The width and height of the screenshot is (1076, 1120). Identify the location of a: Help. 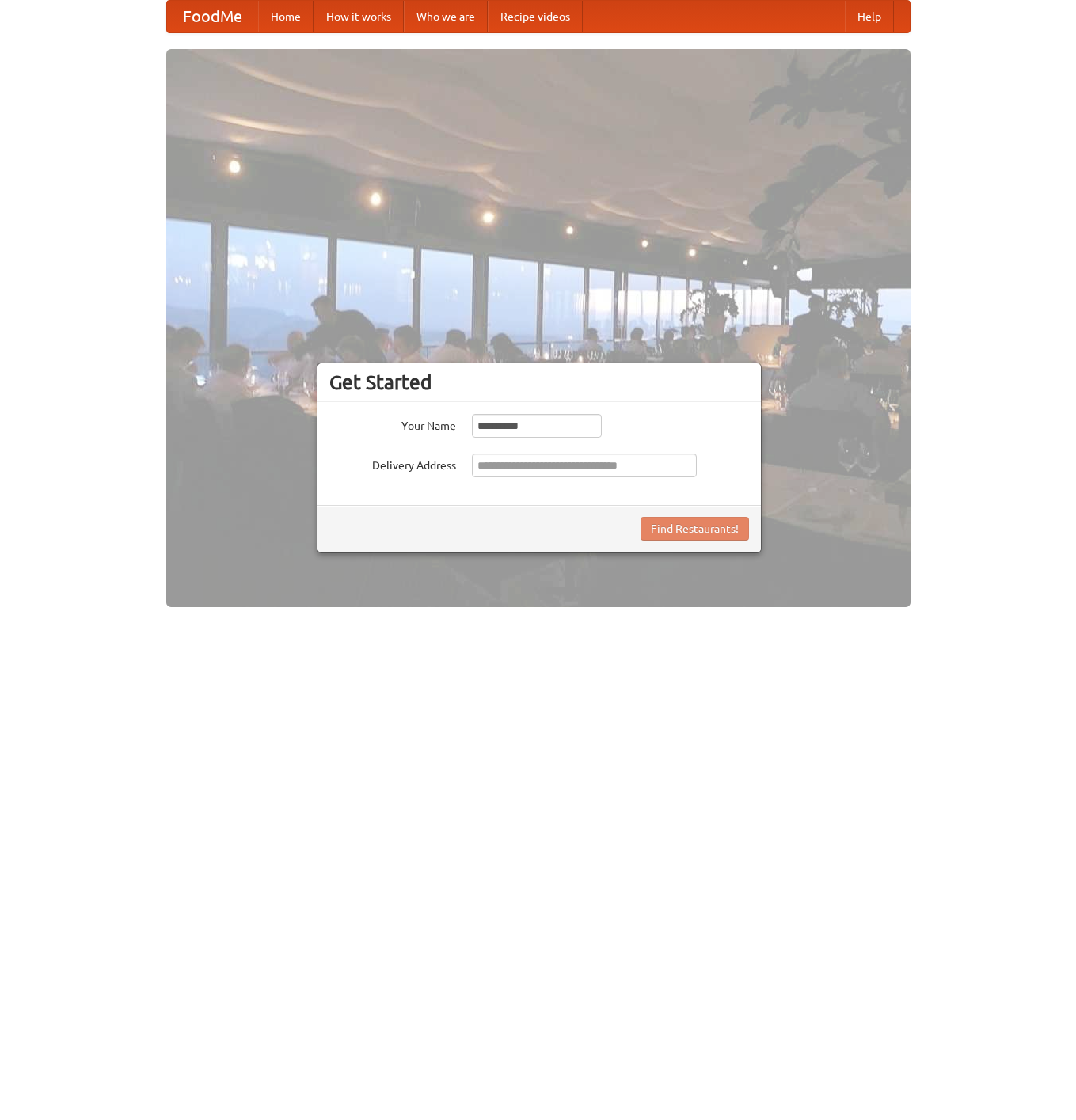
(870, 17).